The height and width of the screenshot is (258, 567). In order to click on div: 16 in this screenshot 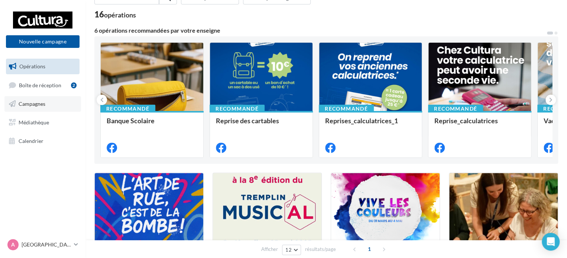, I will do `click(115, 14)`.